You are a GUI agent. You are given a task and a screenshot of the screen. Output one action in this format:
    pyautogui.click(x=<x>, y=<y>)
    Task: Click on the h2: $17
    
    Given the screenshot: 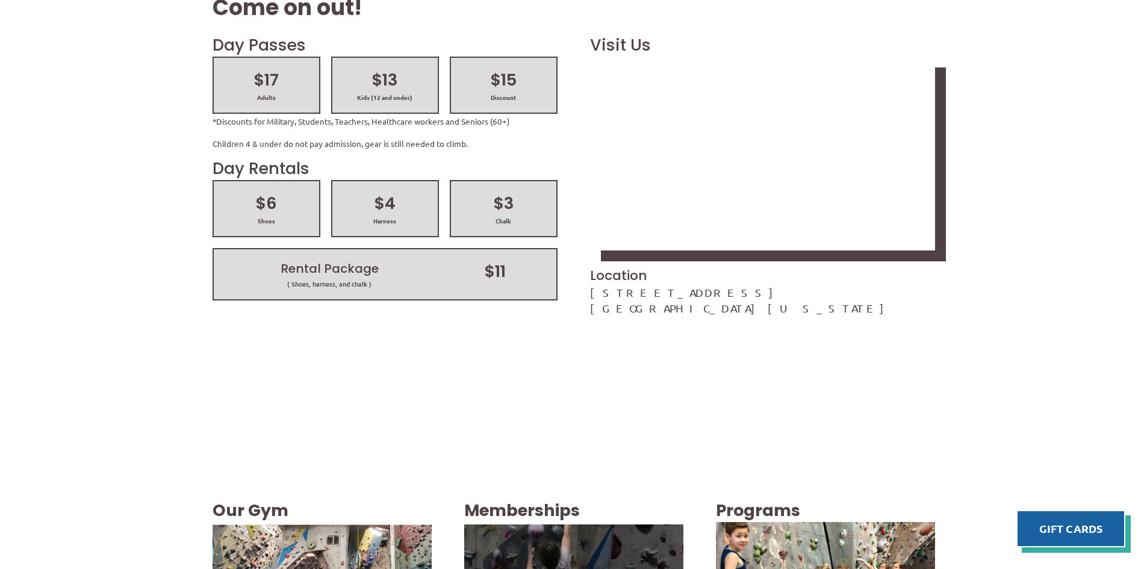 What is the action you would take?
    pyautogui.click(x=266, y=80)
    